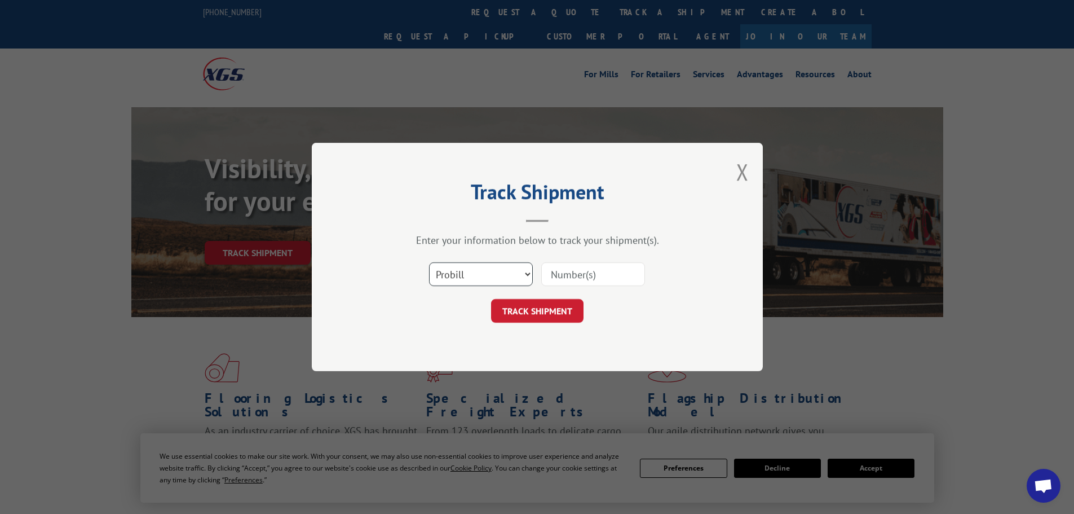  I want to click on div: Open chat, so click(1044, 485).